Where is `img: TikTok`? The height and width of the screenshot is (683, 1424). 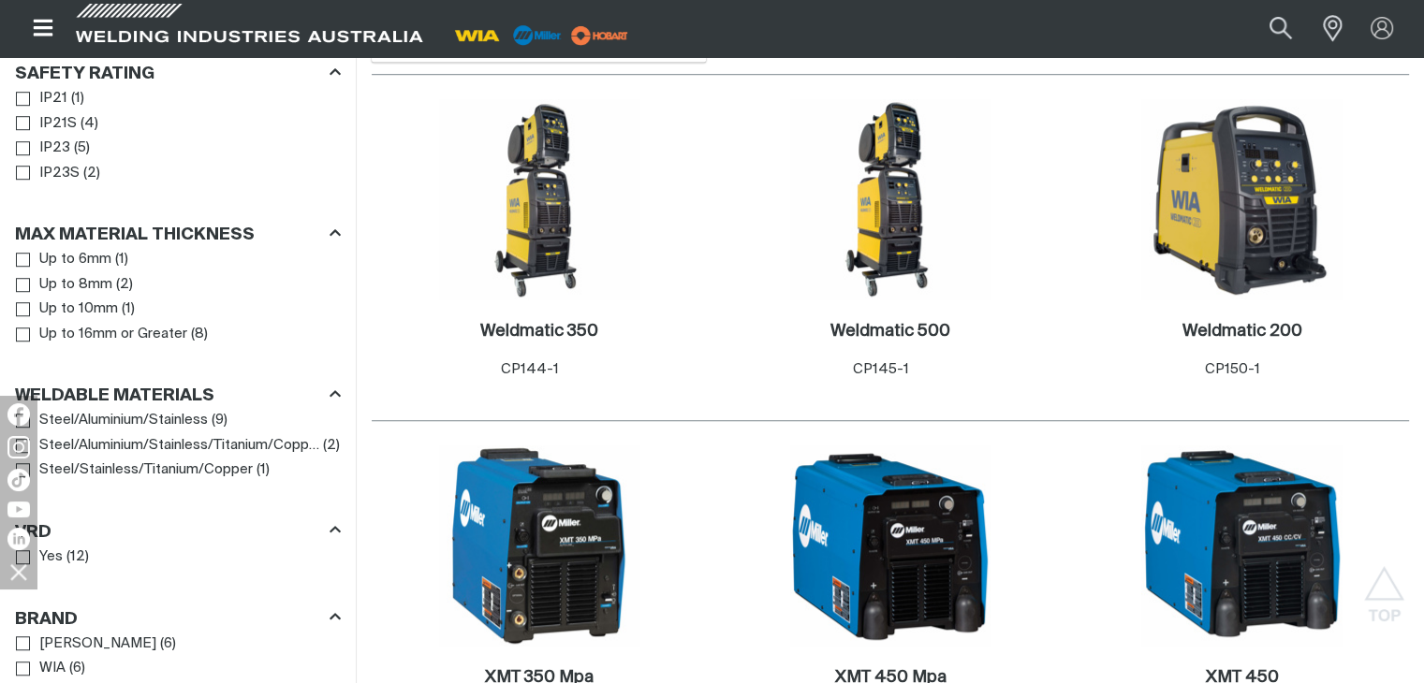 img: TikTok is located at coordinates (19, 480).